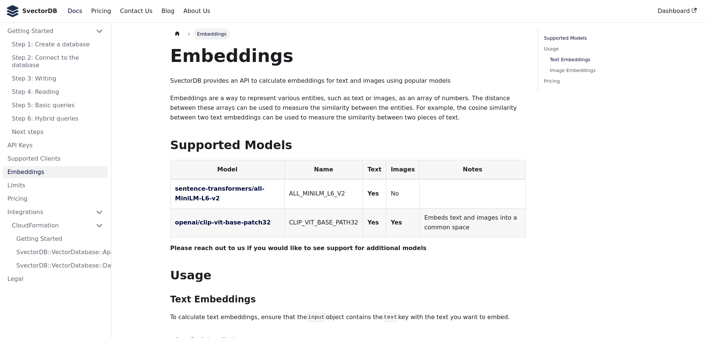  Describe the element at coordinates (212, 34) in the screenshot. I see `span: Embeddings` at that location.